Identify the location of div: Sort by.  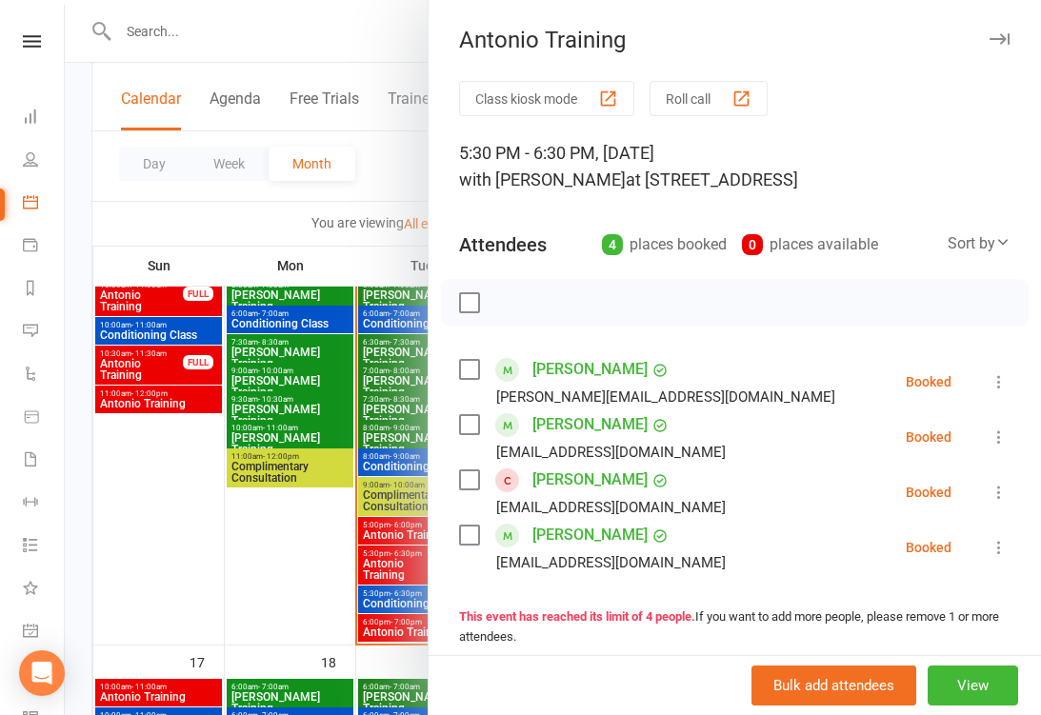
(979, 244).